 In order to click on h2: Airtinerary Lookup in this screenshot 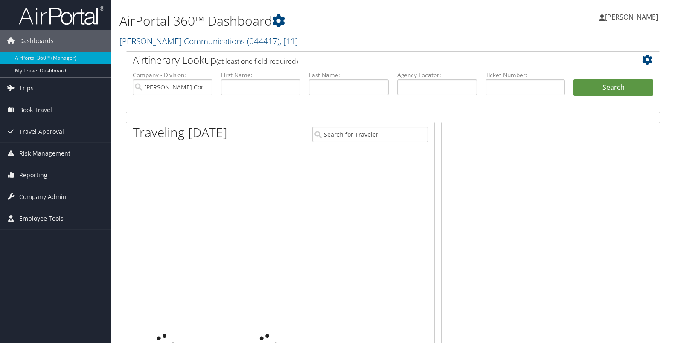, I will do `click(371, 60)`.